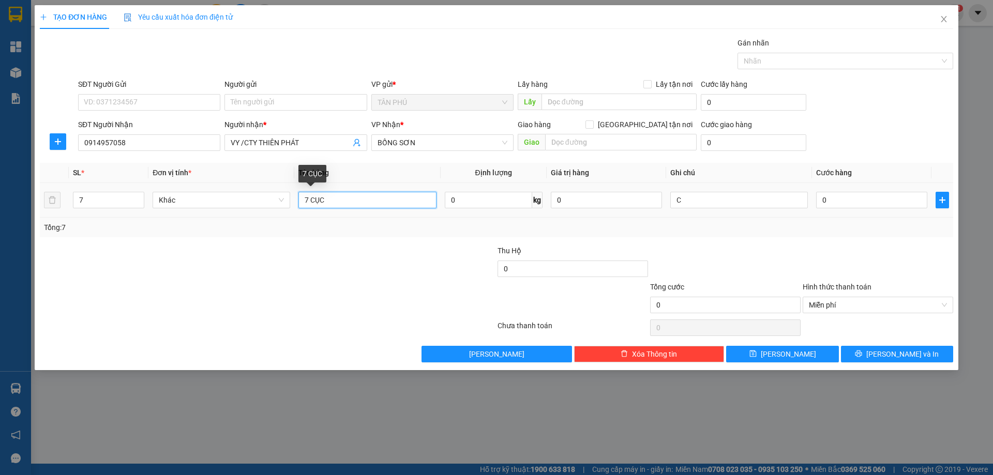 The width and height of the screenshot is (993, 475). I want to click on span: Định lượng, so click(493, 173).